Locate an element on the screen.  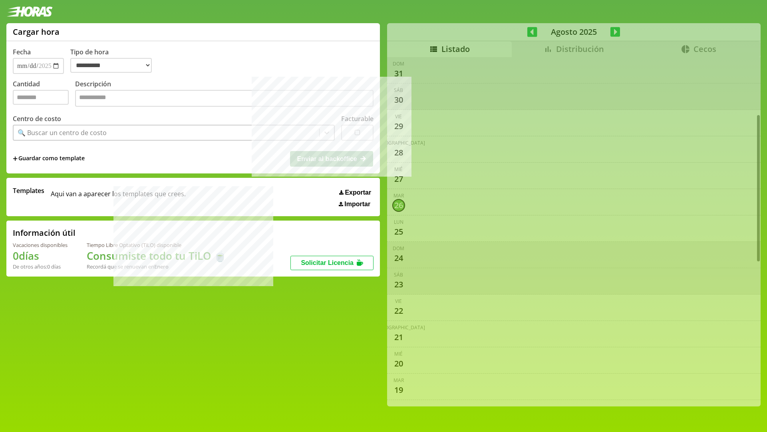
label: Tipo de hora is located at coordinates (114, 61).